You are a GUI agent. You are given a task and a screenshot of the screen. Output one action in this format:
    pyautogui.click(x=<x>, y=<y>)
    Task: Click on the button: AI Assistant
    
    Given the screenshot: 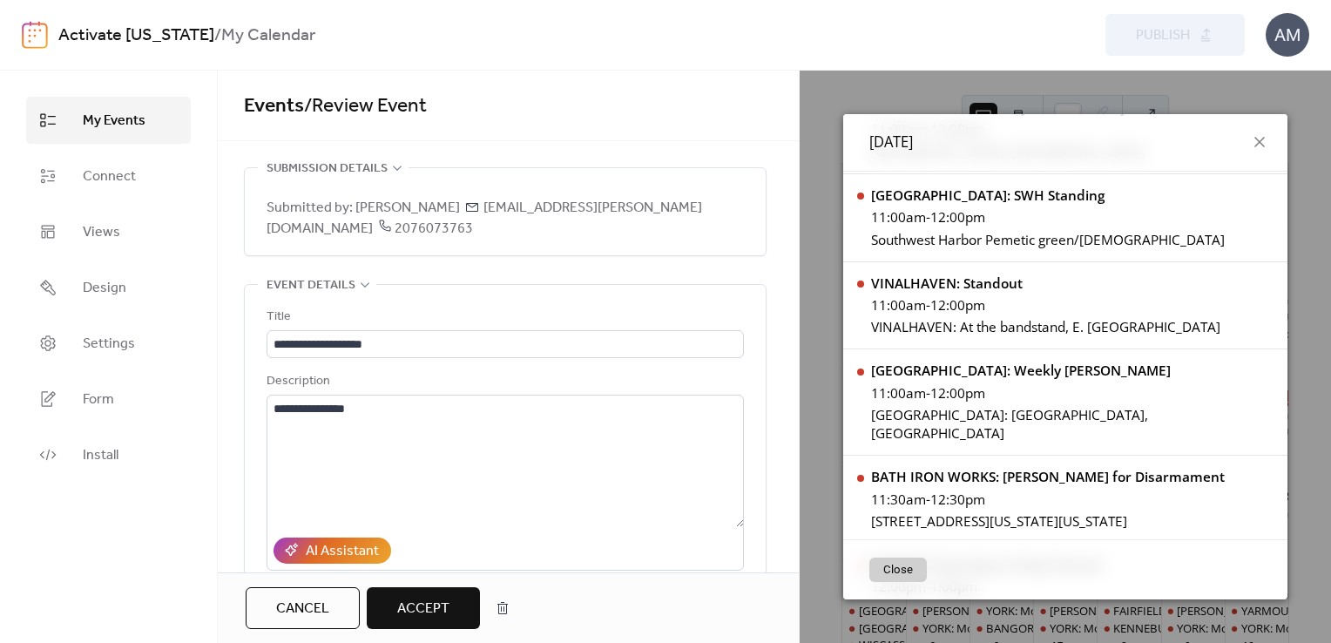 What is the action you would take?
    pyautogui.click(x=332, y=551)
    